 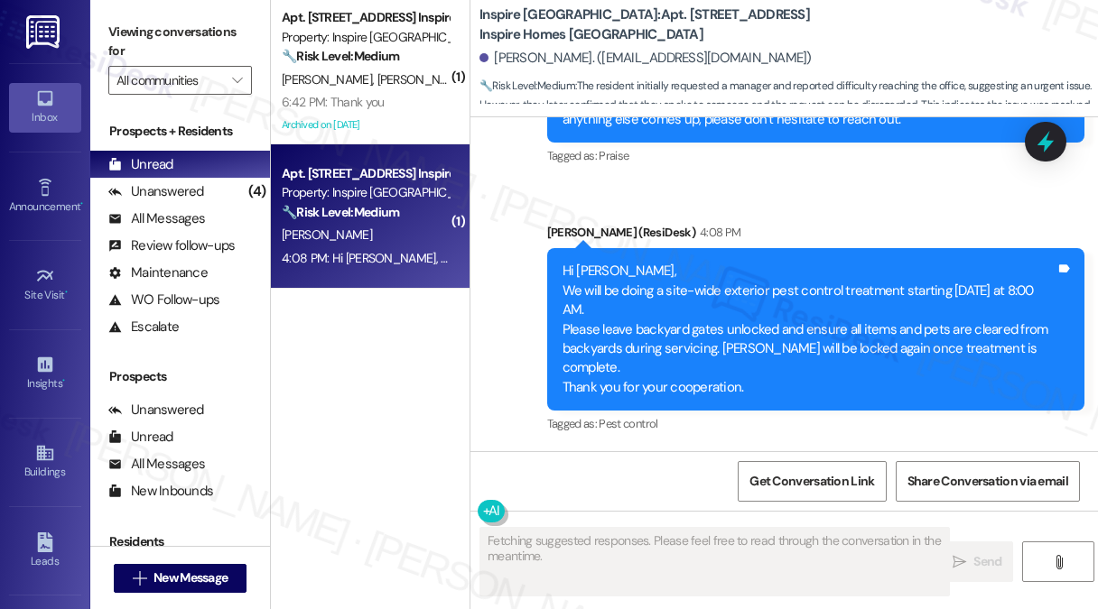 What do you see at coordinates (44, 32) in the screenshot?
I see `img: ResiDesk Logo` at bounding box center [44, 32].